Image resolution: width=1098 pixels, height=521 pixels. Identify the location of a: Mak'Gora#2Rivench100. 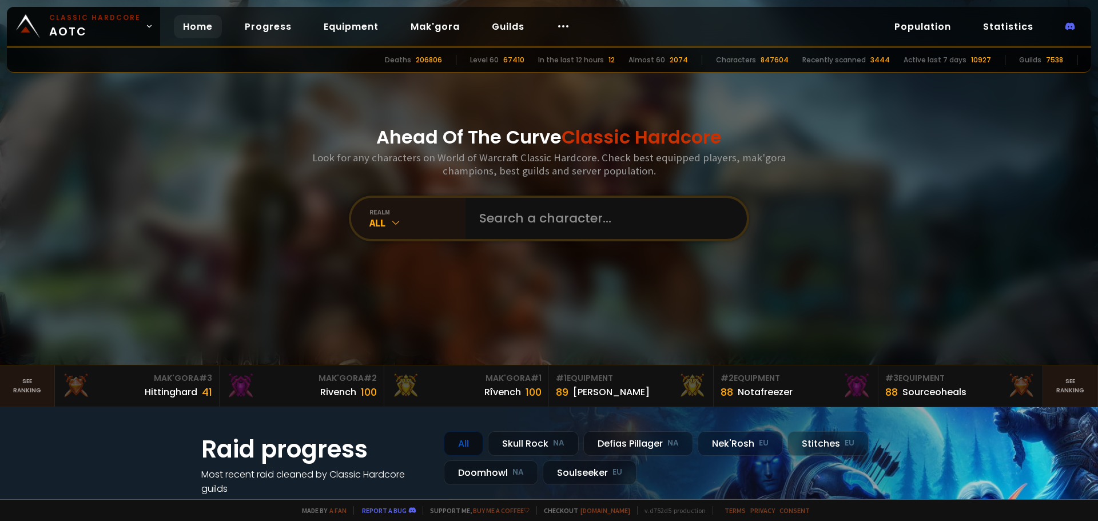
(302, 386).